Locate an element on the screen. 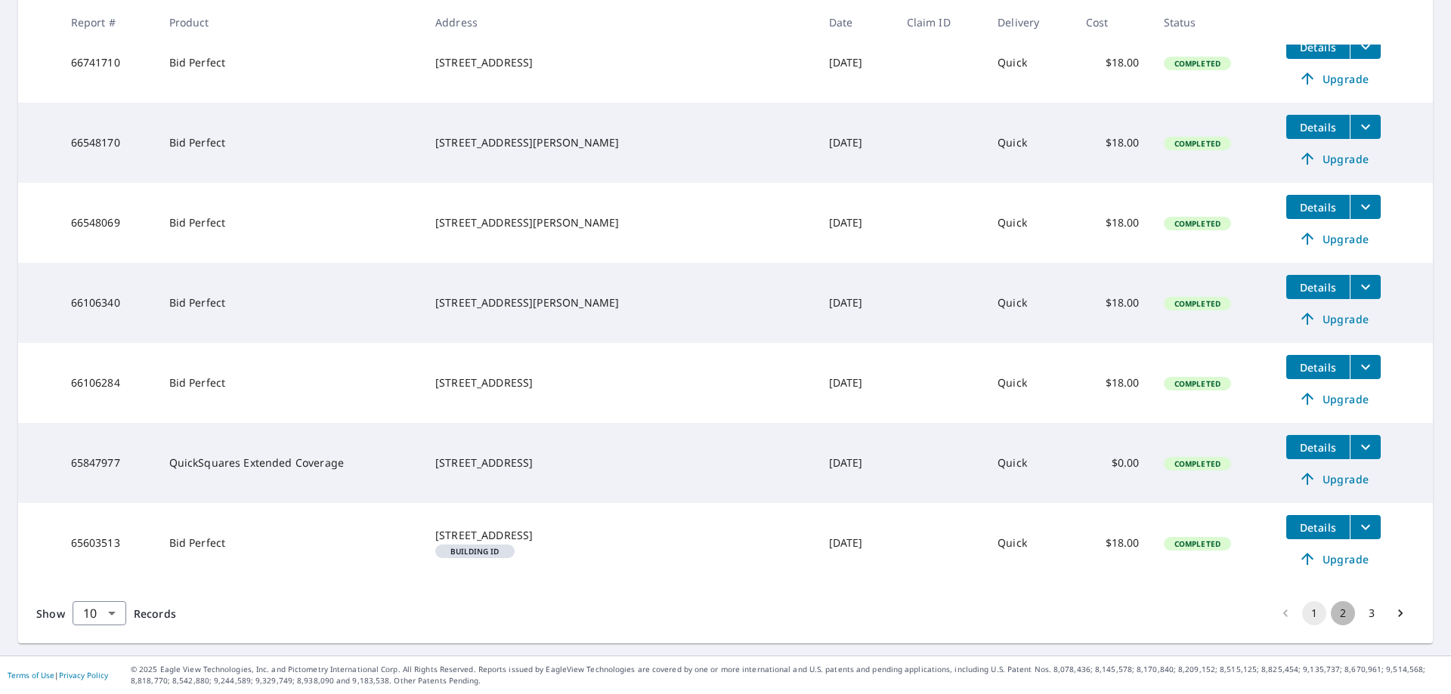 This screenshot has width=1451, height=694. td: 66741710 is located at coordinates (108, 63).